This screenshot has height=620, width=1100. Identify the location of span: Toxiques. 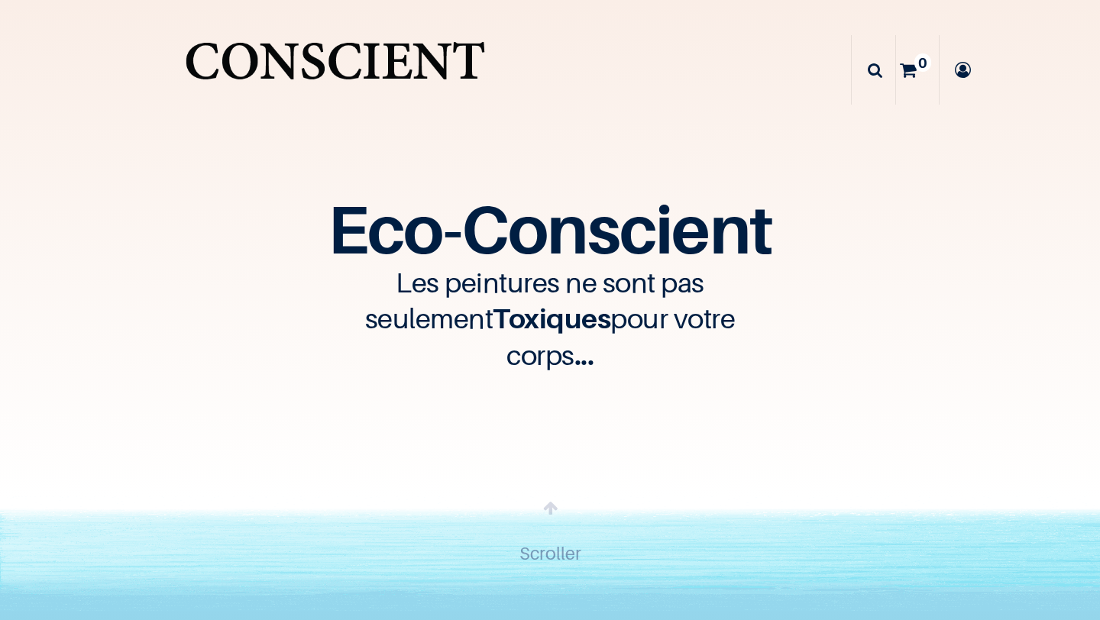
(551, 318).